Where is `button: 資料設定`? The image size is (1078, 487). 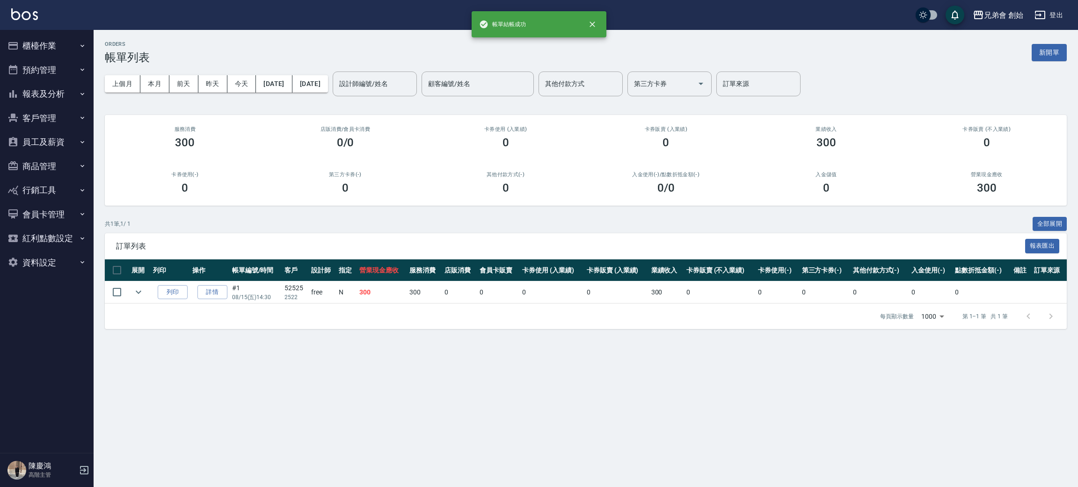 button: 資料設定 is located at coordinates (47, 263).